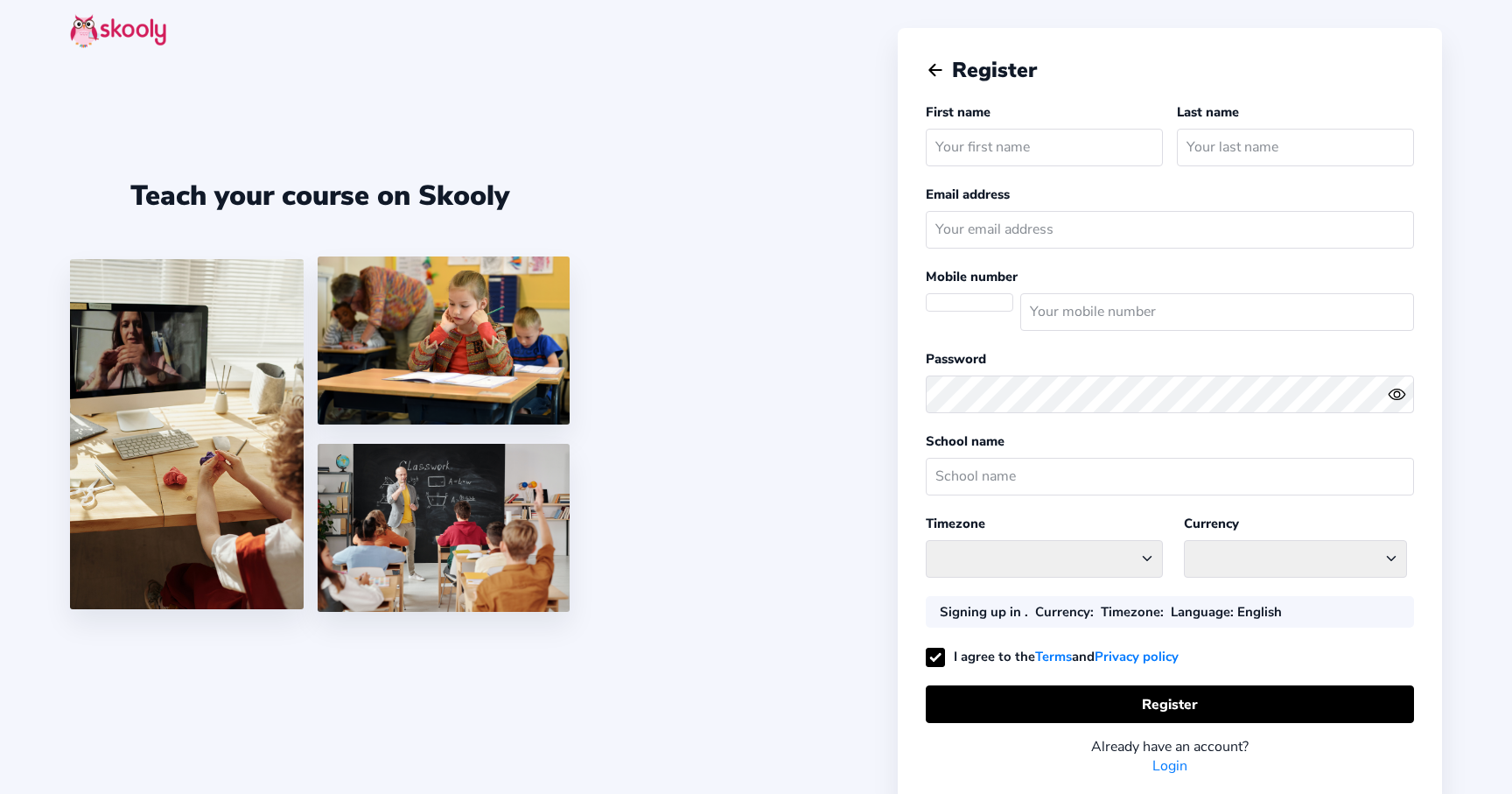  Describe the element at coordinates (1170, 704) in the screenshot. I see `button: Register` at that location.